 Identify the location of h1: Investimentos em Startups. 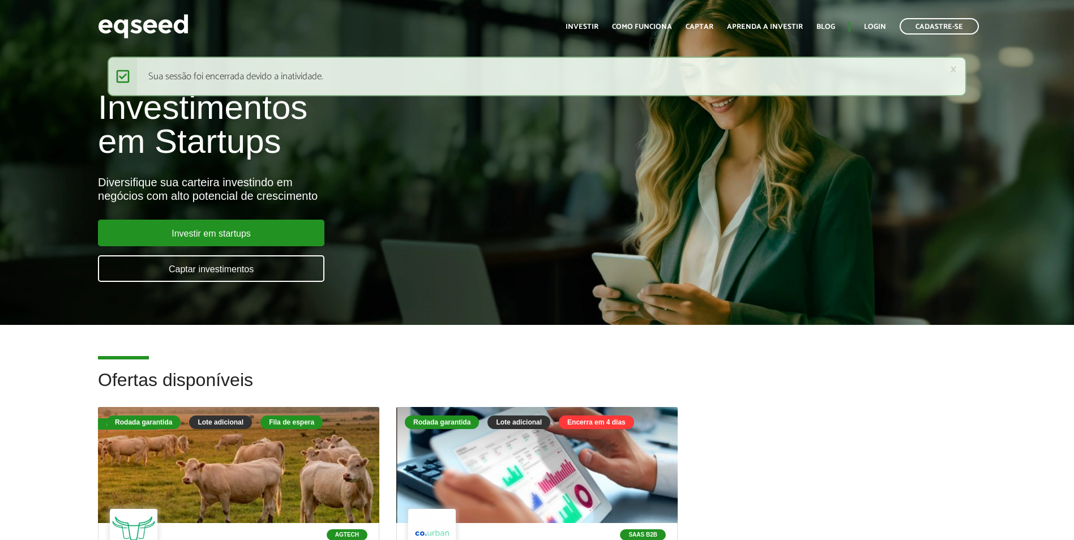
(358, 125).